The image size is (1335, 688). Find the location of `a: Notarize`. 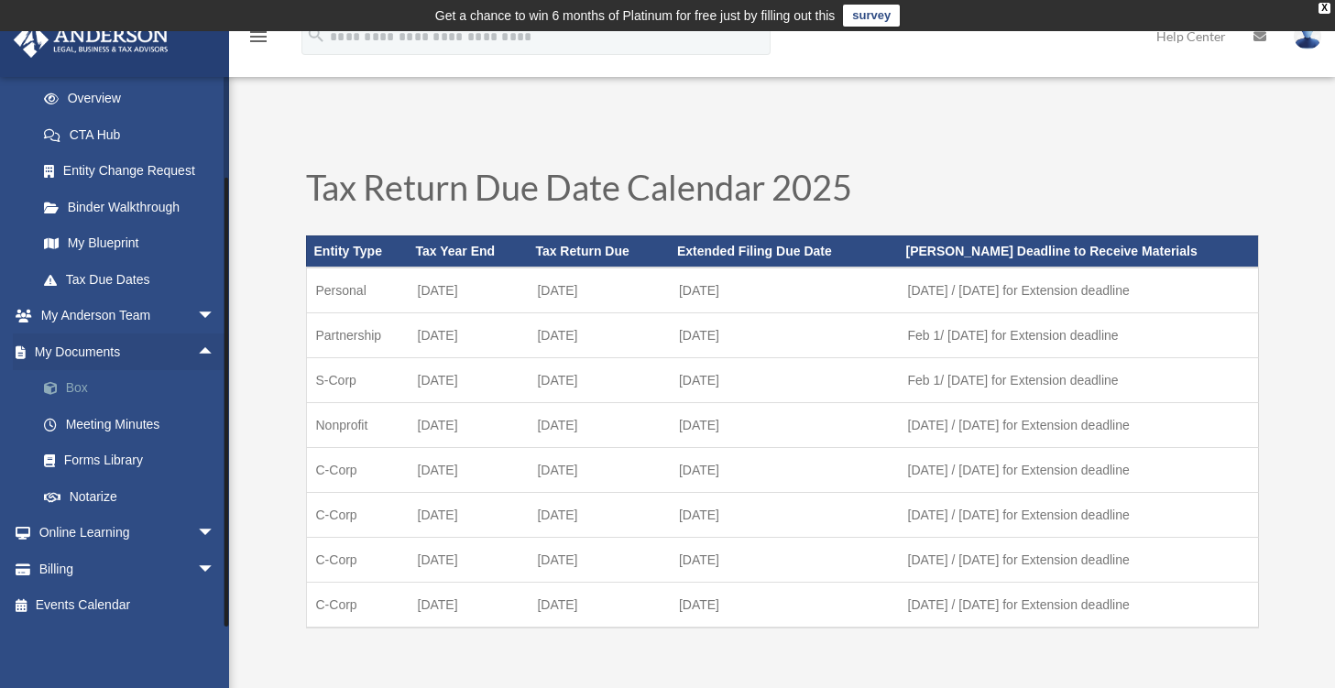

a: Notarize is located at coordinates (134, 497).